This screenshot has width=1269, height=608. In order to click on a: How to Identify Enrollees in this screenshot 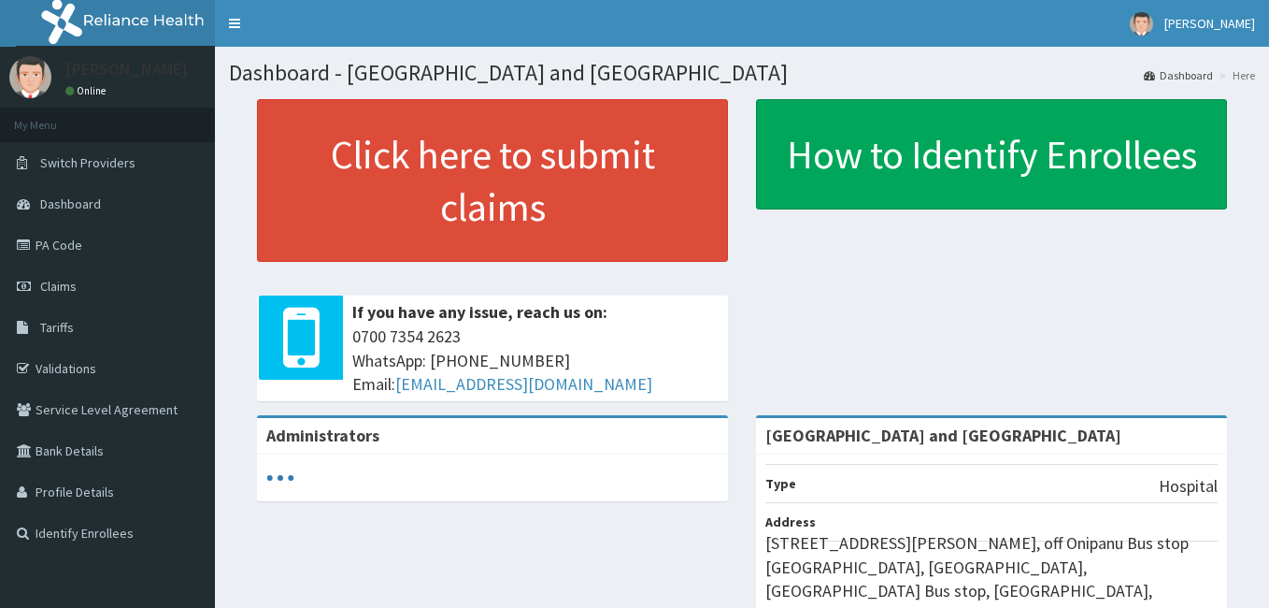, I will do `click(992, 154)`.